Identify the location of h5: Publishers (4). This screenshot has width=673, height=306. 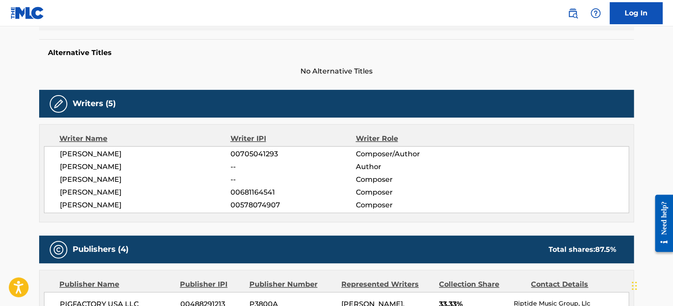
(100, 249).